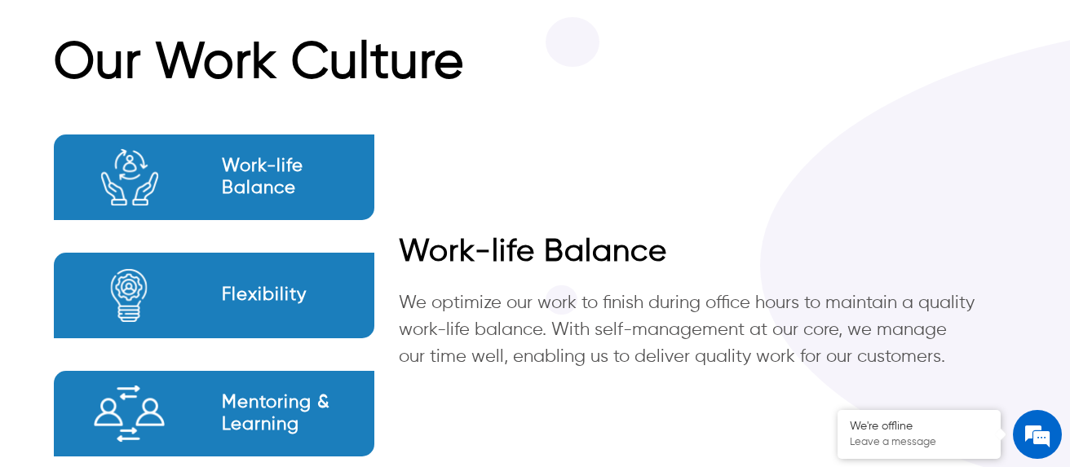  Describe the element at coordinates (919, 443) in the screenshot. I see `p: Leave a message` at that location.